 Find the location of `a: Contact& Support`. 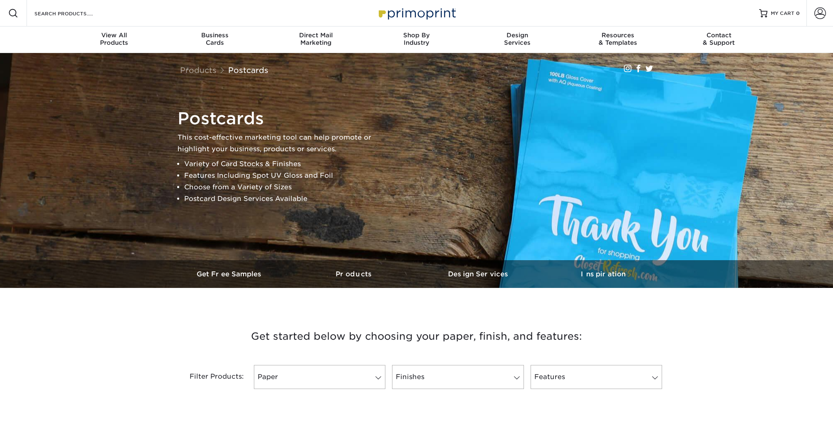

a: Contact& Support is located at coordinates (718, 40).